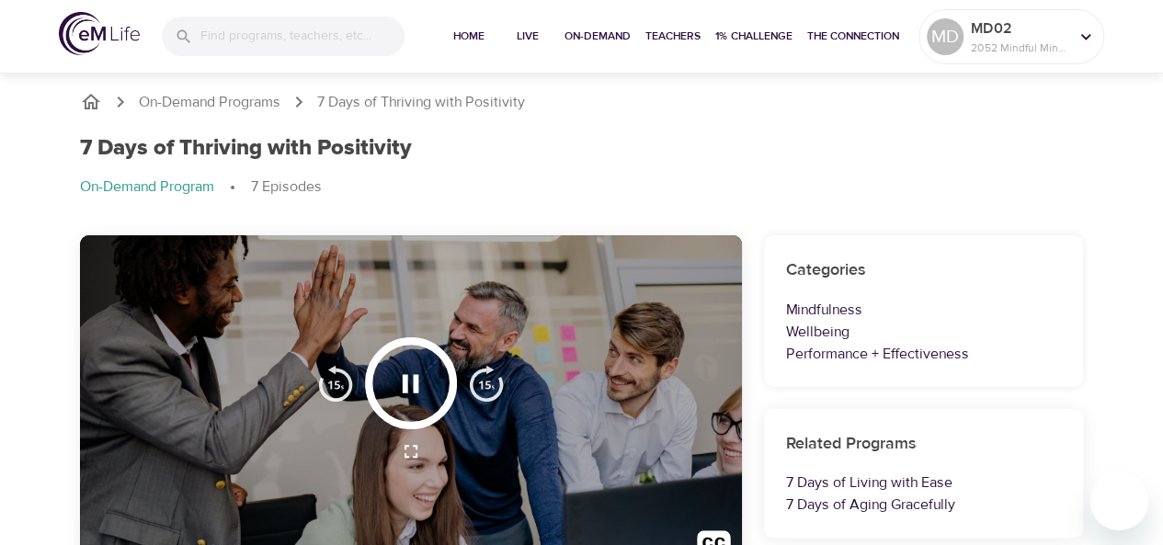 Image resolution: width=1163 pixels, height=545 pixels. What do you see at coordinates (924, 444) in the screenshot?
I see `h6: Related Programs` at bounding box center [924, 444].